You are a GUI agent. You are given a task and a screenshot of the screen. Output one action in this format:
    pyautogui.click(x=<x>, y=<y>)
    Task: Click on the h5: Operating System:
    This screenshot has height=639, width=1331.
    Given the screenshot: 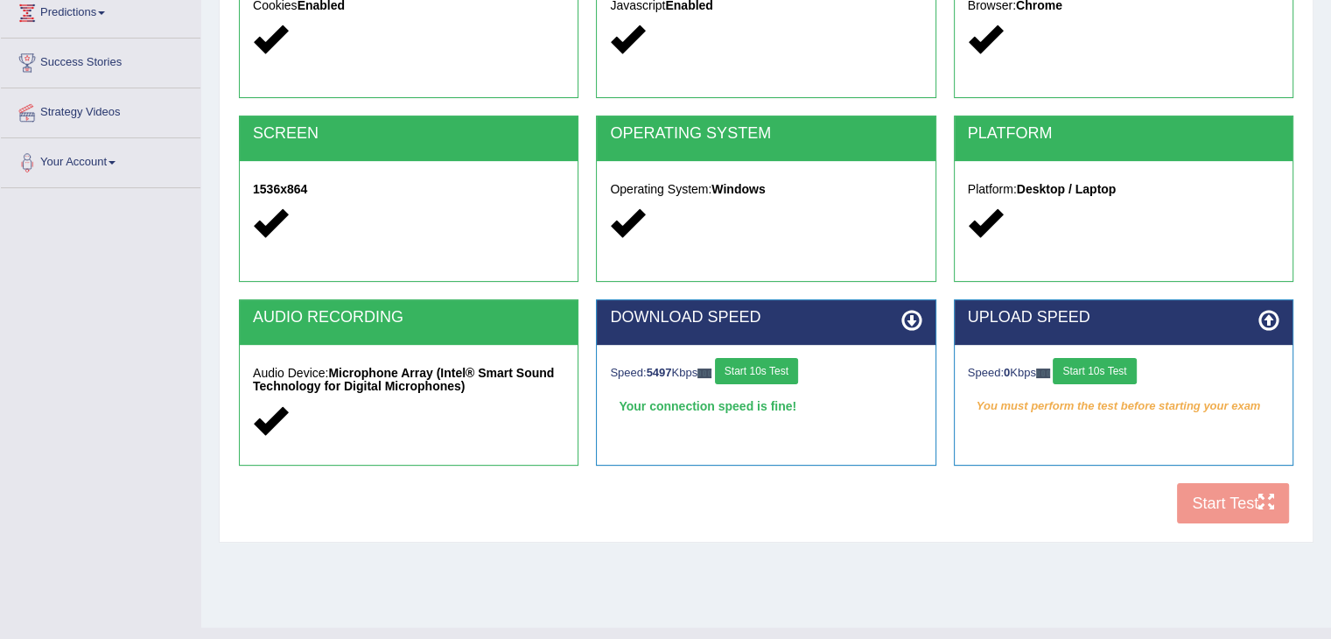 What is the action you would take?
    pyautogui.click(x=766, y=189)
    